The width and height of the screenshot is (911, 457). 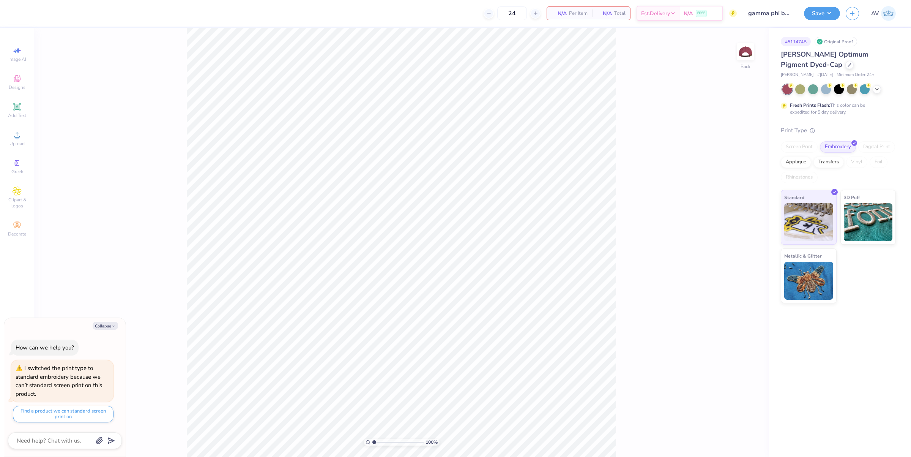 I want to click on span: 100 %, so click(x=432, y=442).